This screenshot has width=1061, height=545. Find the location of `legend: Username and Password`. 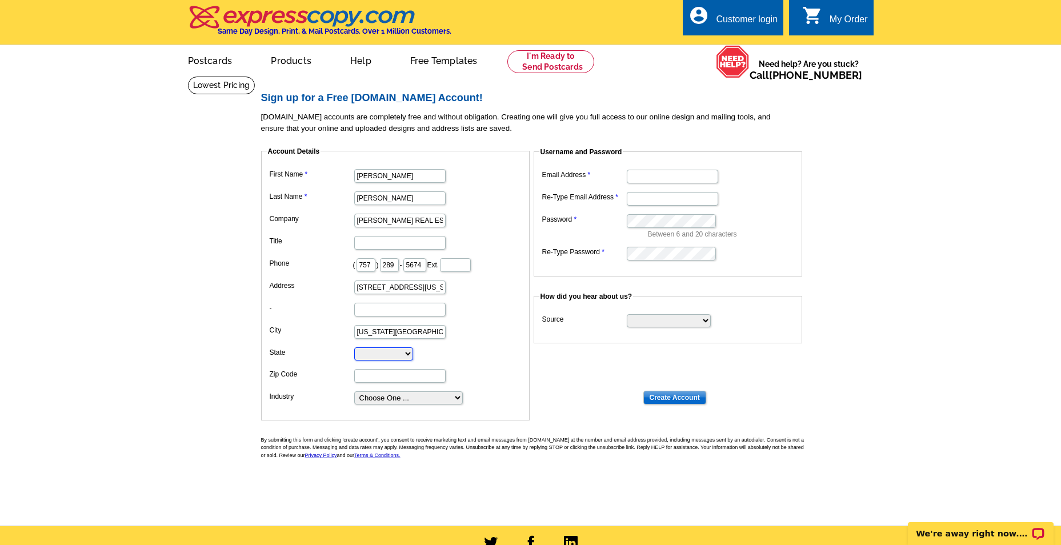

legend: Username and Password is located at coordinates (581, 152).